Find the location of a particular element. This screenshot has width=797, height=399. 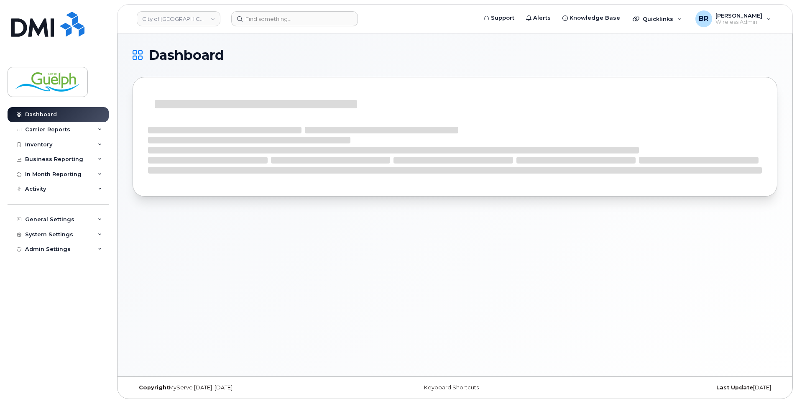

a: Keyboard Shortcuts is located at coordinates (451, 387).